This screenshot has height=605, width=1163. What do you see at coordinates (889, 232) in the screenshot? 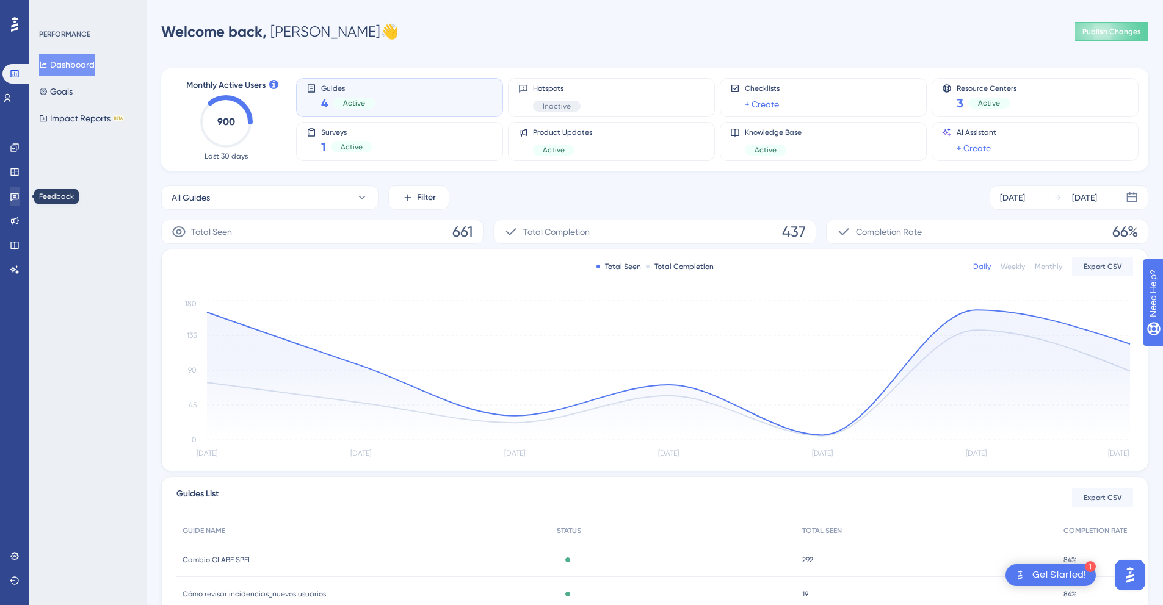
I see `span: Completion Rate` at bounding box center [889, 232].